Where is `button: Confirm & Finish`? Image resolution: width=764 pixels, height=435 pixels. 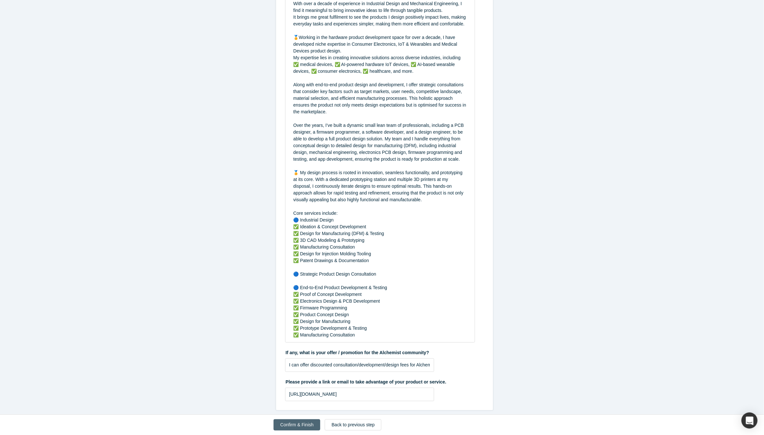 button: Confirm & Finish is located at coordinates (297, 424).